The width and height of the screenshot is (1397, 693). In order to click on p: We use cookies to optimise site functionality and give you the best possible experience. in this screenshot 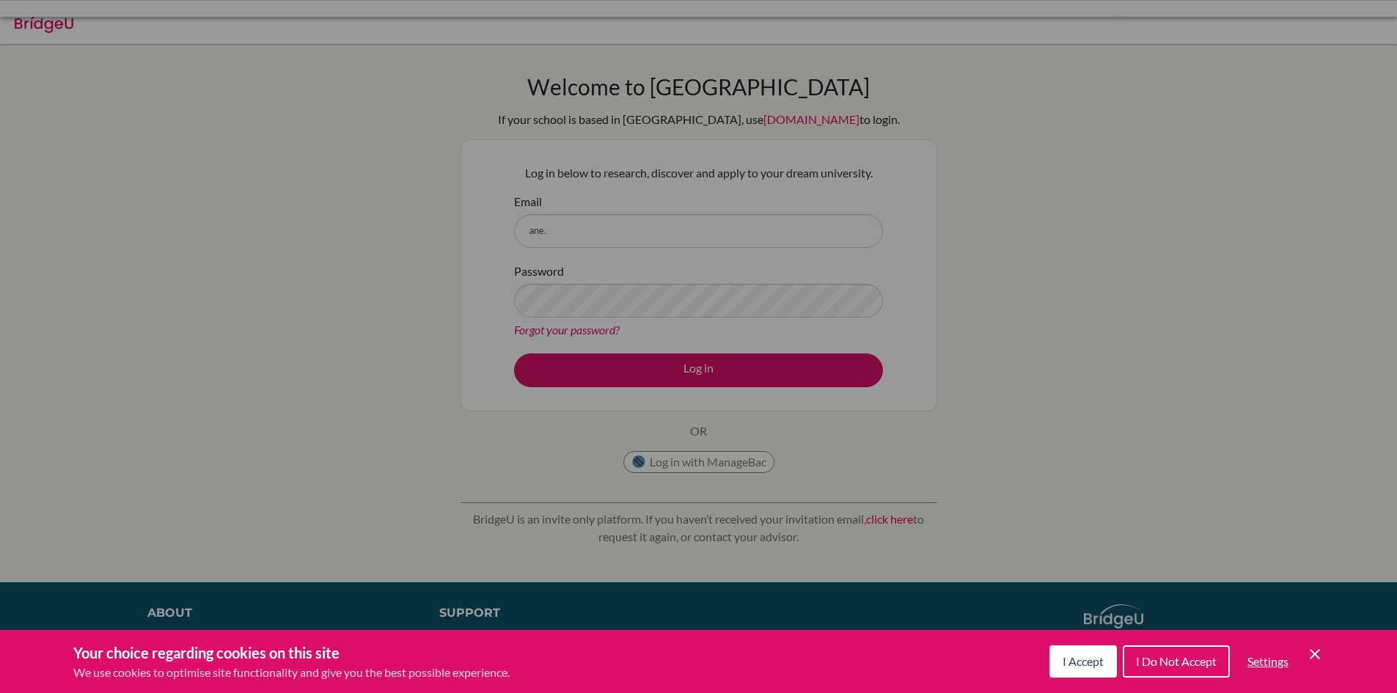, I will do `click(291, 672)`.